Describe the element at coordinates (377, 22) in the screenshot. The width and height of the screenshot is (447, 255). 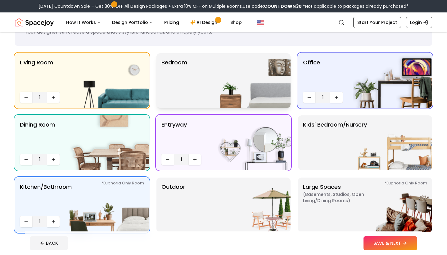
I see `a: Start Your Project` at that location.